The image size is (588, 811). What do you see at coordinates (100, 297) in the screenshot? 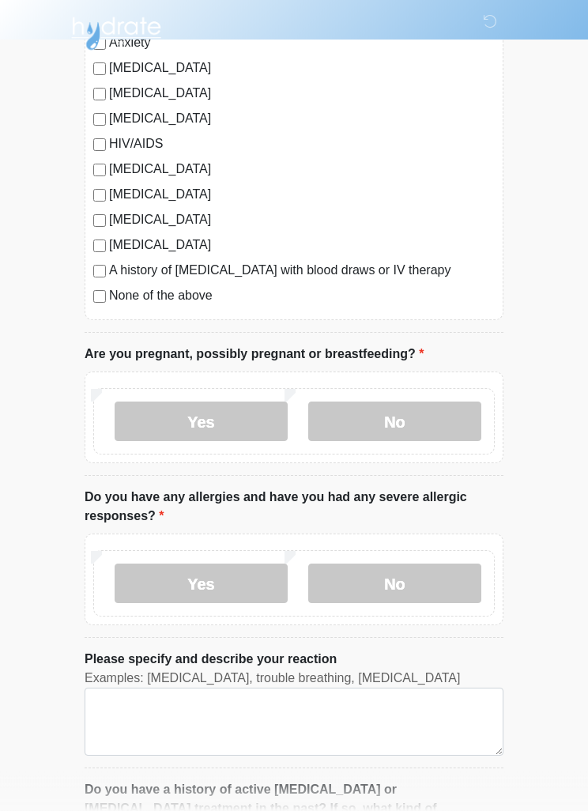
I see `input: None of the above` at bounding box center [100, 297].